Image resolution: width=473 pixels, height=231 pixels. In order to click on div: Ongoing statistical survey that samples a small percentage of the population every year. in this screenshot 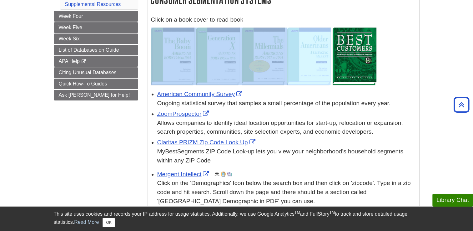, I will do `click(287, 103)`.